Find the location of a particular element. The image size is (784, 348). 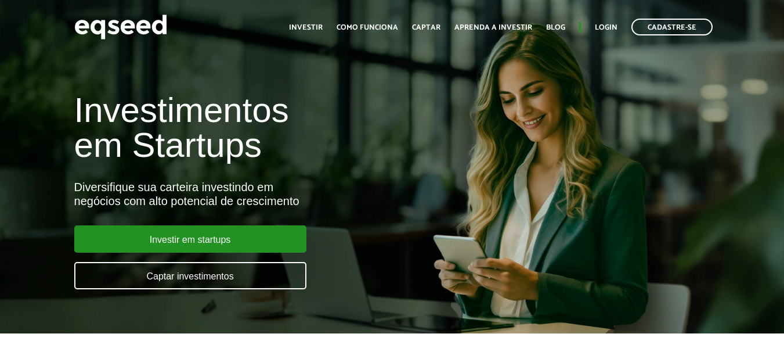

a: Como funciona is located at coordinates (367, 27).